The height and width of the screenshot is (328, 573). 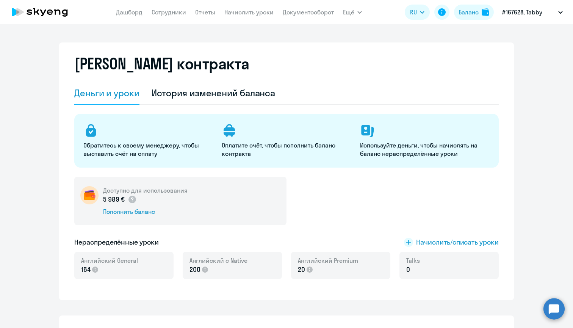 I want to click on span: Английский Premium, so click(x=328, y=260).